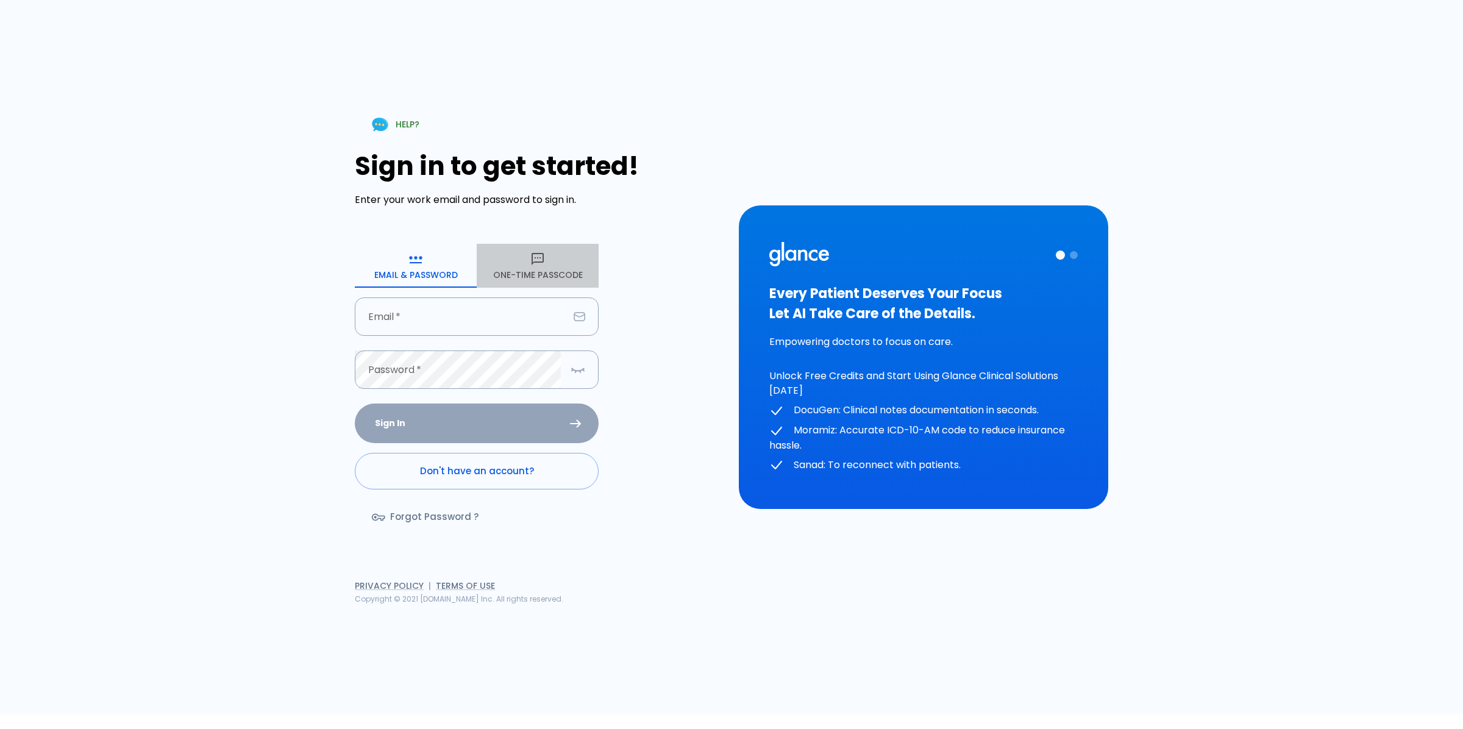 This screenshot has width=1463, height=729. What do you see at coordinates (477, 471) in the screenshot?
I see `a: Don't have an account?` at bounding box center [477, 471].